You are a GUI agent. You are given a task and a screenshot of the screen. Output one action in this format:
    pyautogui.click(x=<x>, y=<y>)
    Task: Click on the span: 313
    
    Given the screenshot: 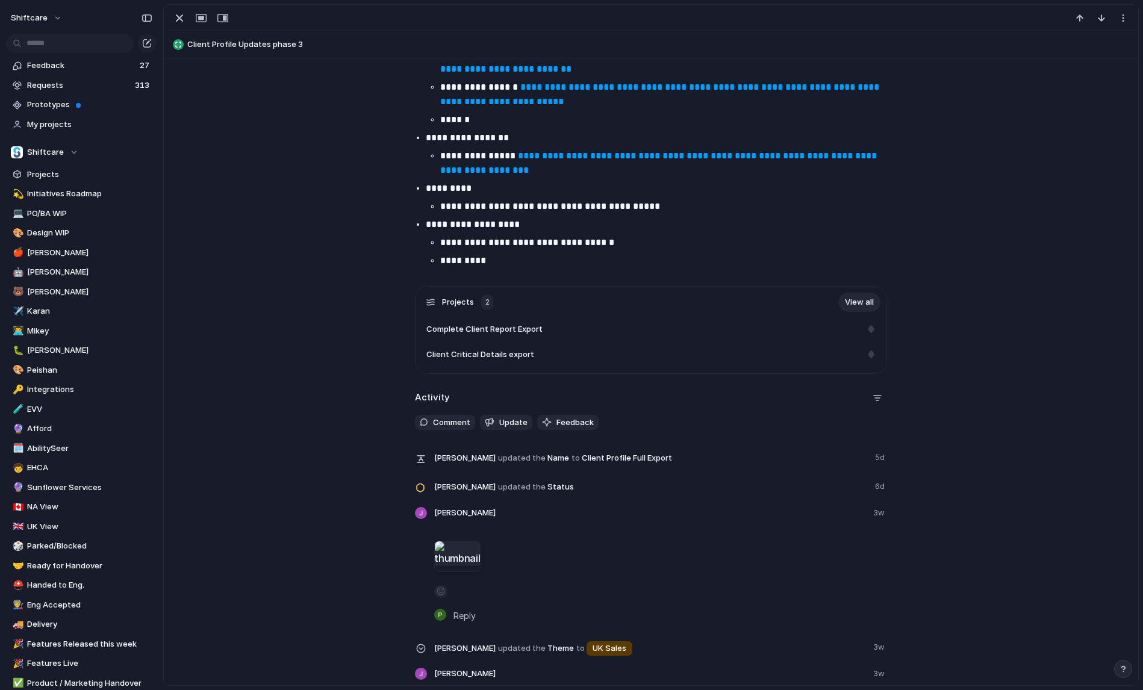 What is the action you would take?
    pyautogui.click(x=143, y=86)
    